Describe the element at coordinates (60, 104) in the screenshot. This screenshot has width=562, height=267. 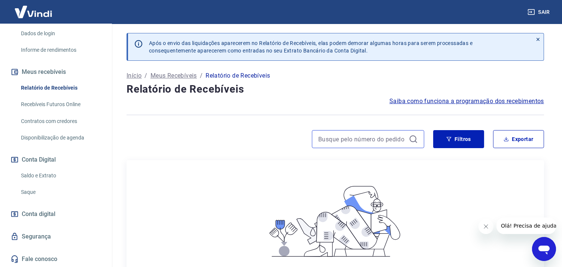
I see `a: Recebíveis Futuros Online` at that location.